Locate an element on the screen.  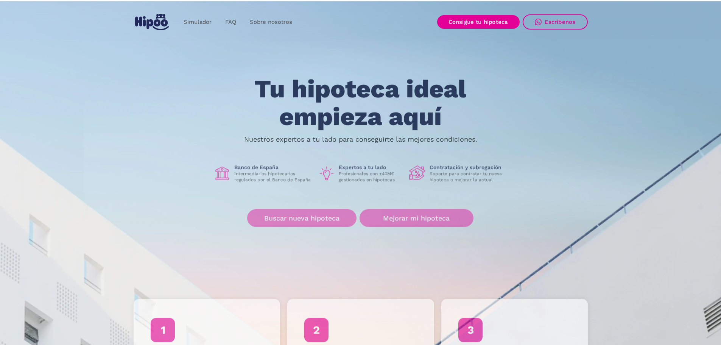
a: FAQ is located at coordinates (231, 22).